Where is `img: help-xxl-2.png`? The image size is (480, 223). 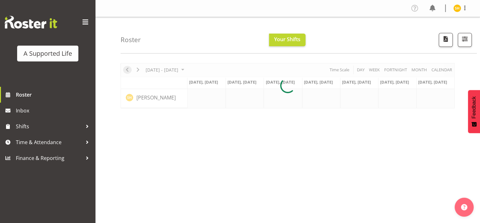 img: help-xxl-2.png is located at coordinates (464, 208).